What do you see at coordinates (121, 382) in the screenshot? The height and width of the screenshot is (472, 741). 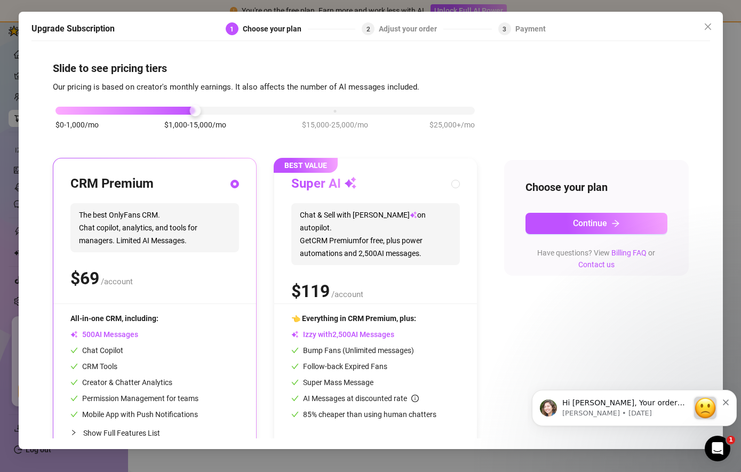 I see `span: Creator & Chatter Analytics` at bounding box center [121, 382].